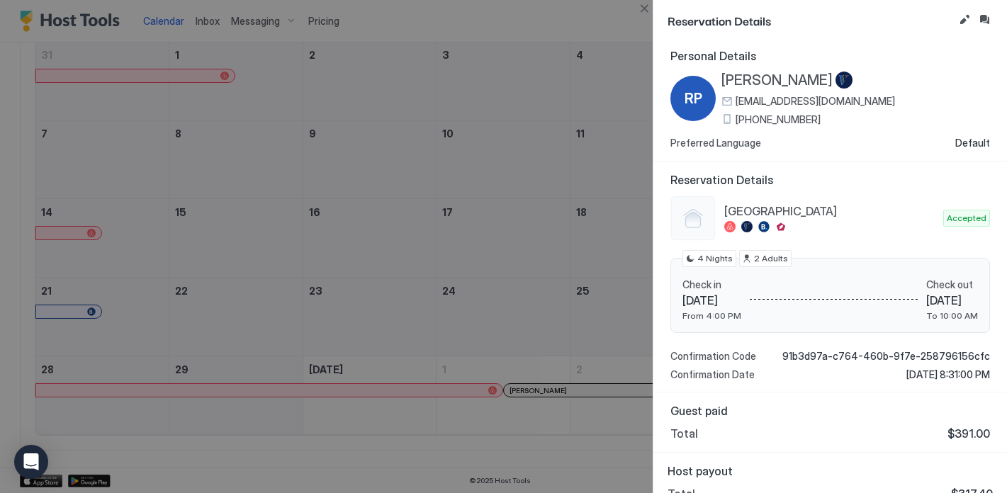 The height and width of the screenshot is (493, 1007). What do you see at coordinates (693, 99) in the screenshot?
I see `span: RP` at bounding box center [693, 99].